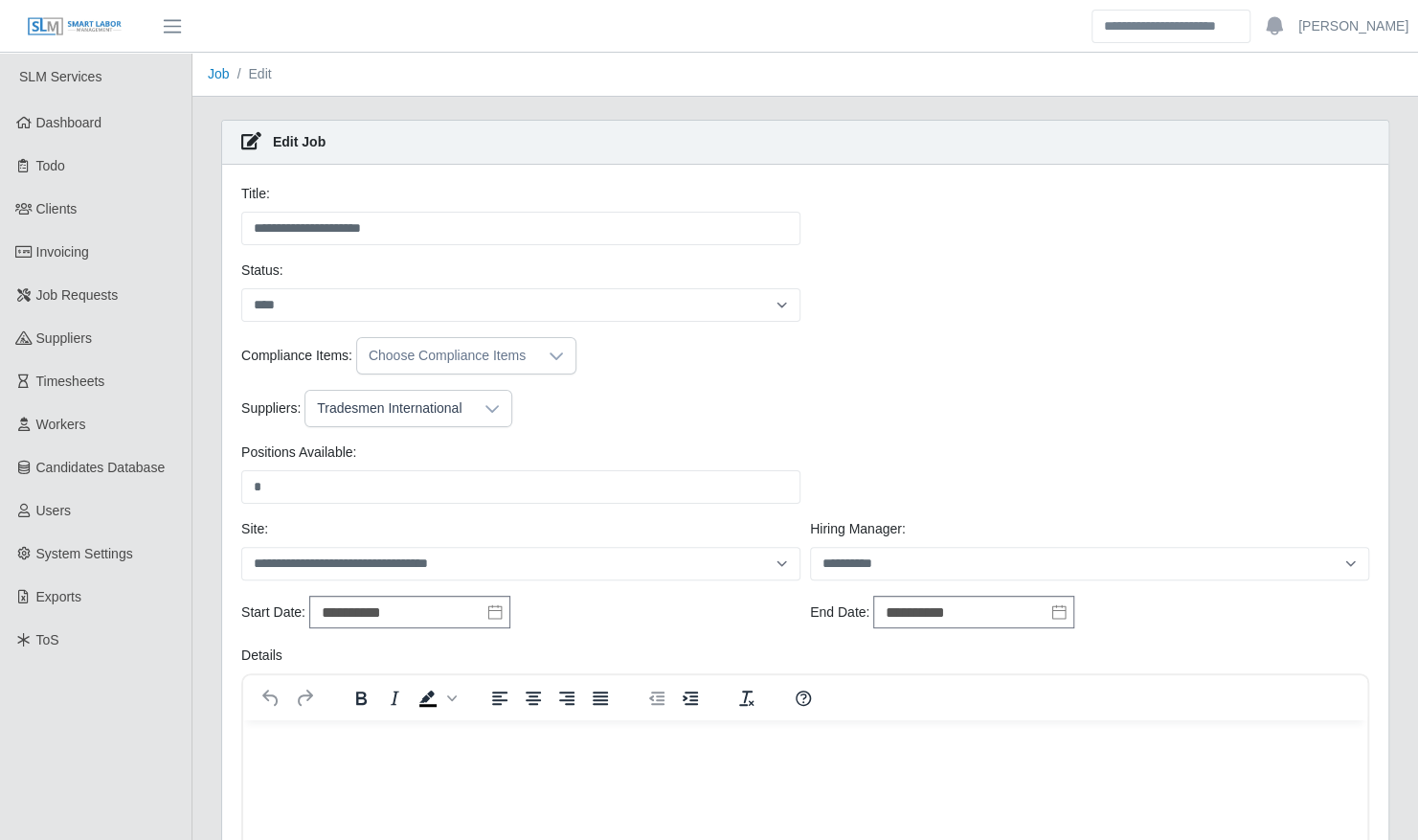 The width and height of the screenshot is (1418, 840). Describe the element at coordinates (71, 381) in the screenshot. I see `span: Timesheets` at that location.